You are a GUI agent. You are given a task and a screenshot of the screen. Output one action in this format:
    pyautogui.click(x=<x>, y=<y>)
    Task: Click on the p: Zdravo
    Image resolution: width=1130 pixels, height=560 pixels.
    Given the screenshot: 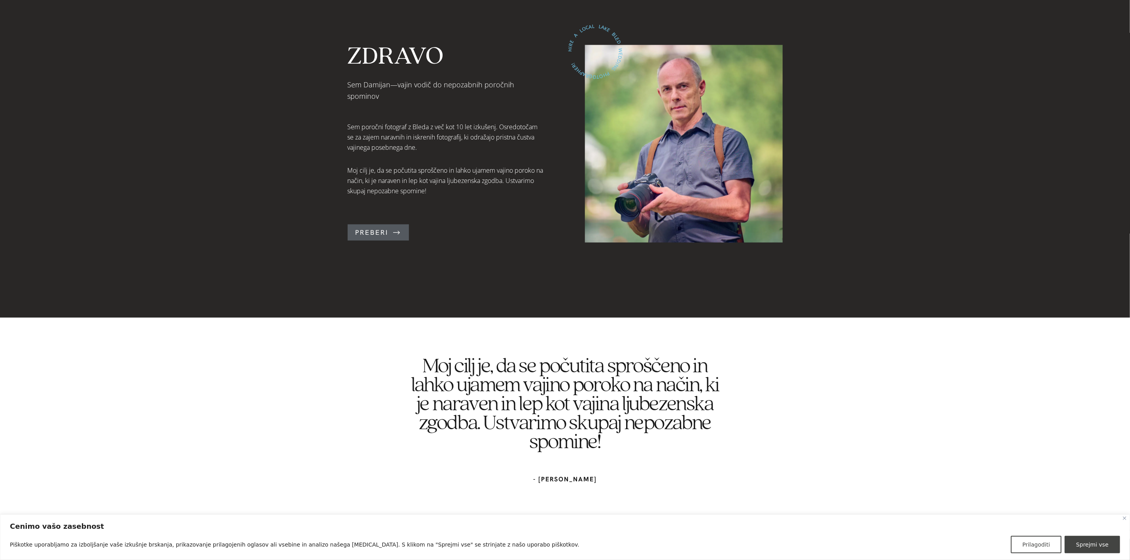 What is the action you would take?
    pyautogui.click(x=446, y=57)
    